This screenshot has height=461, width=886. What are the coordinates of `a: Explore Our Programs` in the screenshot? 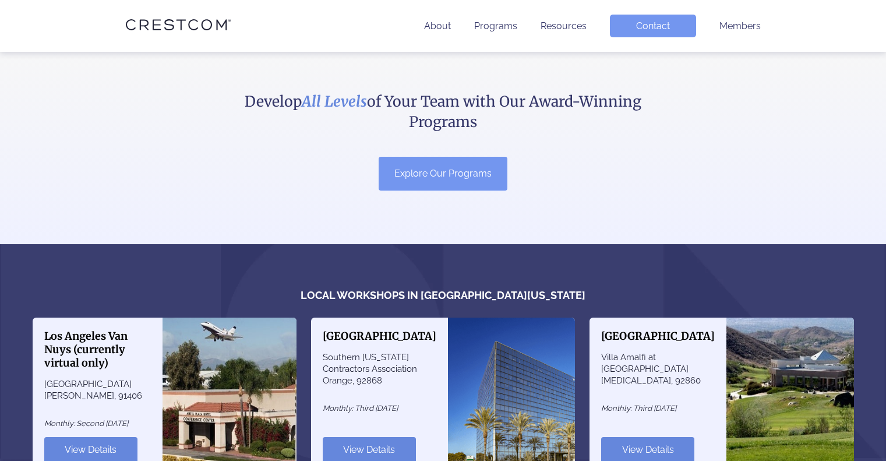 It's located at (443, 174).